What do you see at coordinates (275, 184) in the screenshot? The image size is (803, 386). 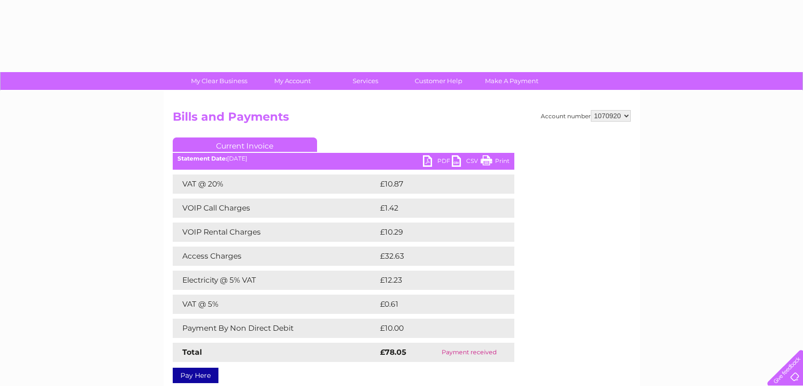 I see `td: VAT @ 20%` at bounding box center [275, 184].